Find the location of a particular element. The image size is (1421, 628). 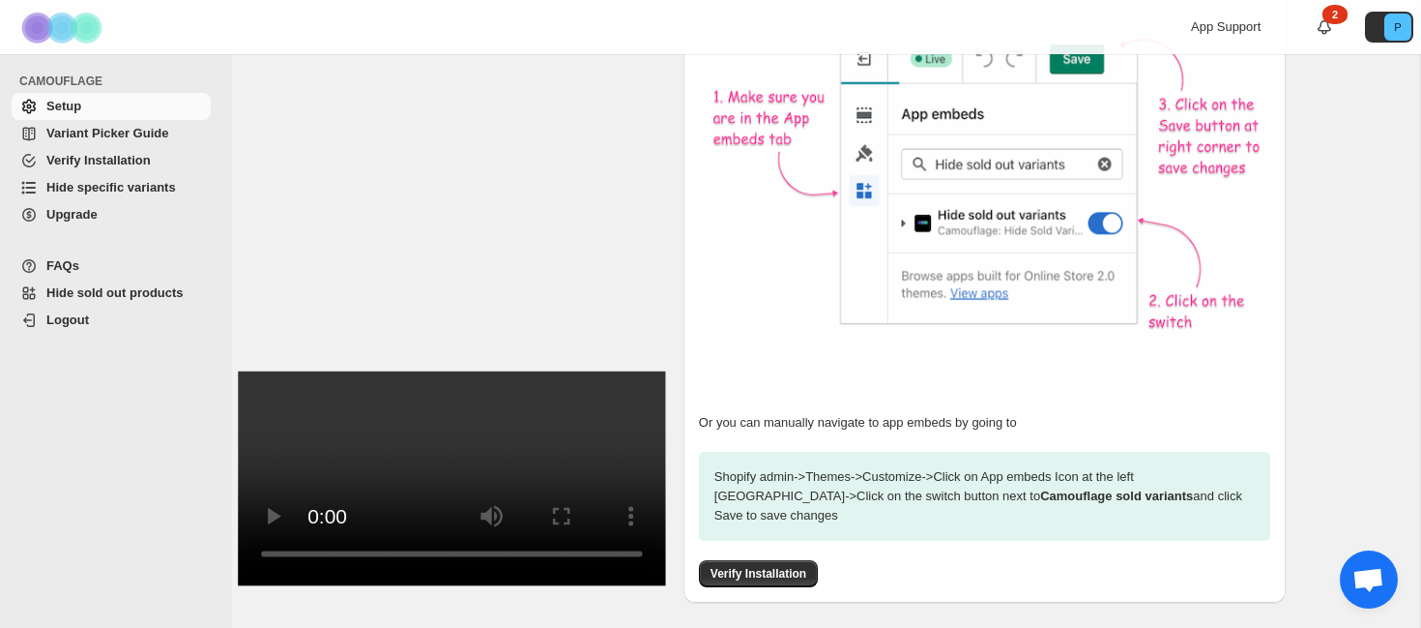

button: Verify Installation is located at coordinates (758, 573).